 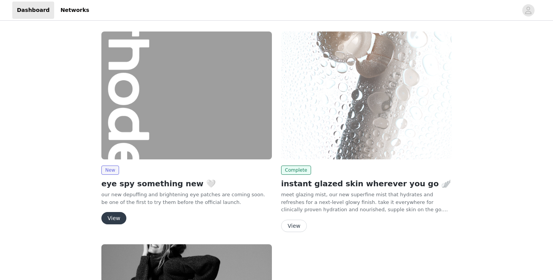 What do you see at coordinates (187, 184) in the screenshot?
I see `h2: eye spy something new 🤍` at bounding box center [187, 184].